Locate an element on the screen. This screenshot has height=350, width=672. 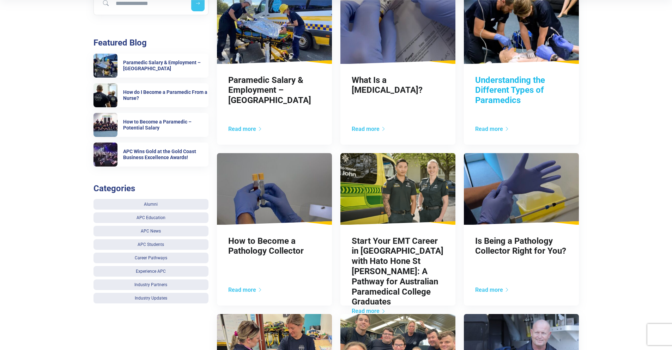
h3: Featured Blog is located at coordinates (151, 43).